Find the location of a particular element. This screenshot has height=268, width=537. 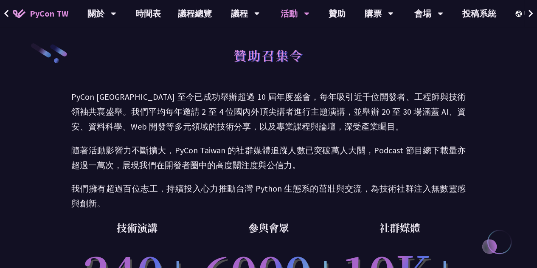

img: Home icon of PyCon TW 2025 is located at coordinates (19, 14).